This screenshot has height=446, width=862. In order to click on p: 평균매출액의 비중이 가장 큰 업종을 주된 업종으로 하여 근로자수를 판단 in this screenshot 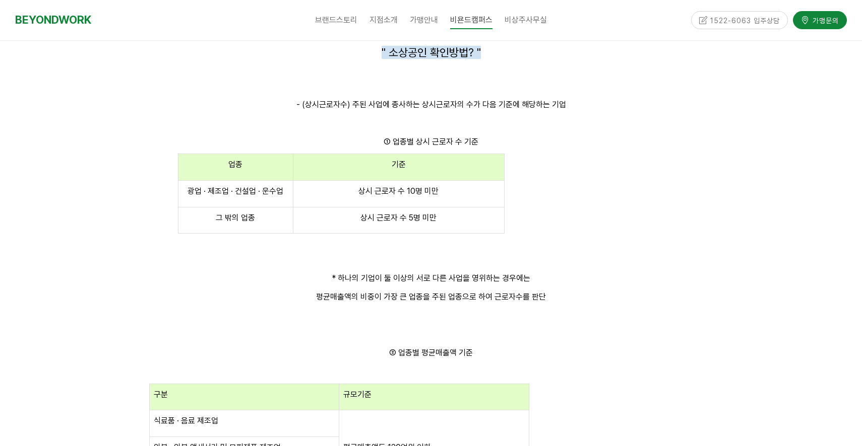, I will do `click(431, 297)`.